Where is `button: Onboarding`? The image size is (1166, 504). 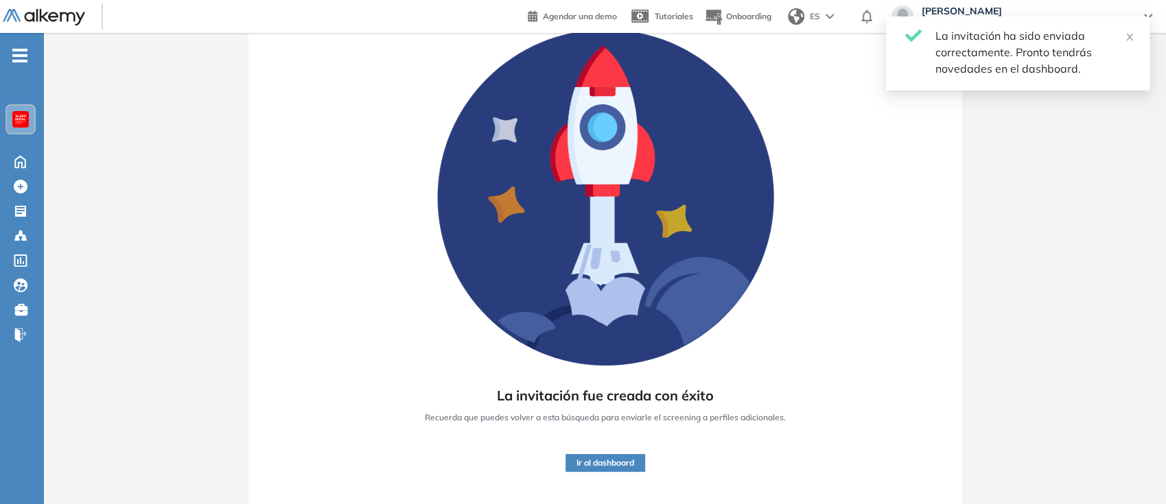 button: Onboarding is located at coordinates (738, 16).